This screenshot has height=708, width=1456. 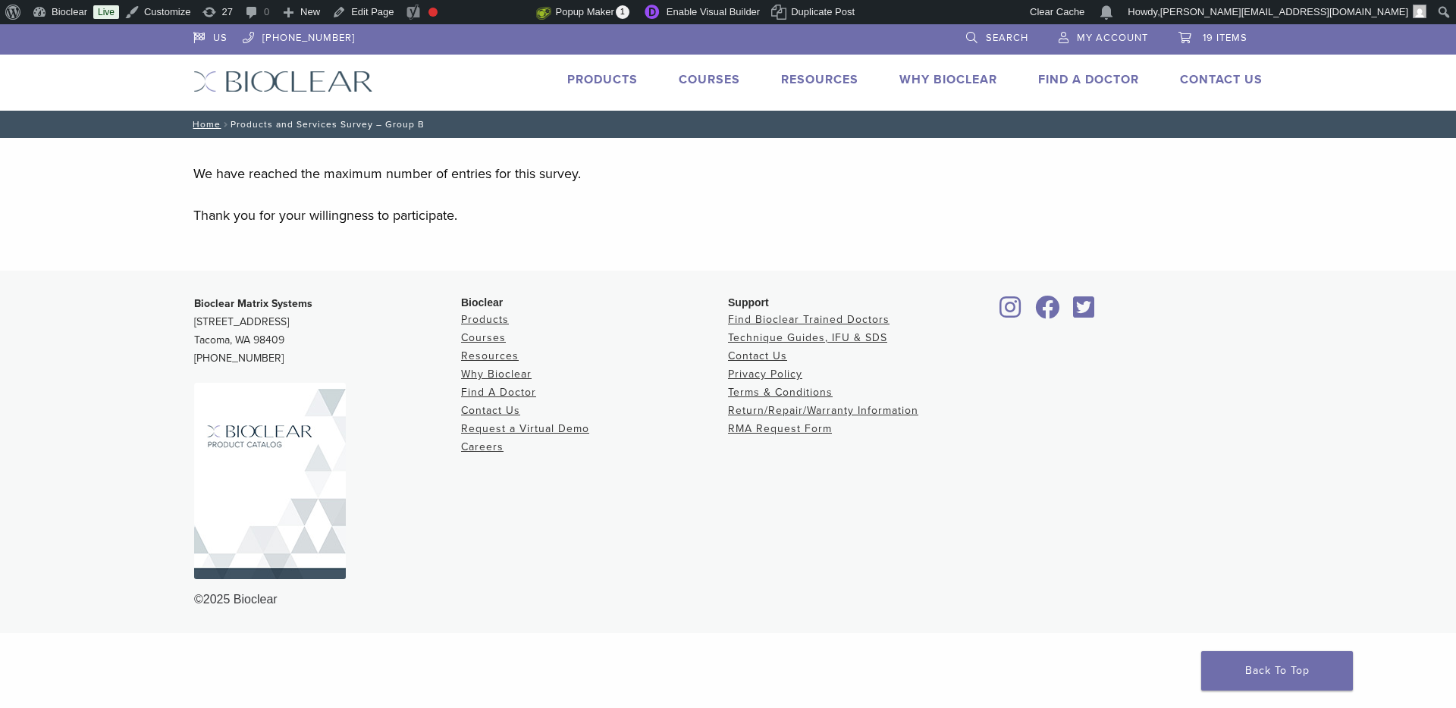 I want to click on a: Search, so click(x=997, y=36).